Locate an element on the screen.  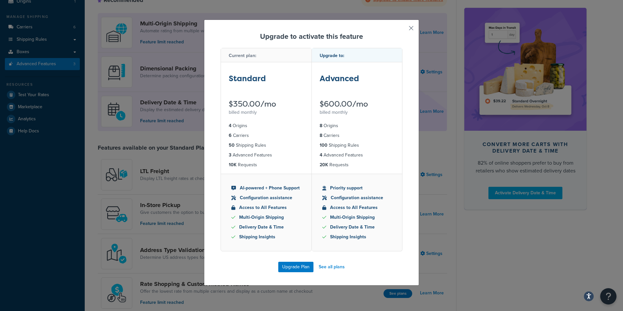
strong: 100 is located at coordinates (324, 145).